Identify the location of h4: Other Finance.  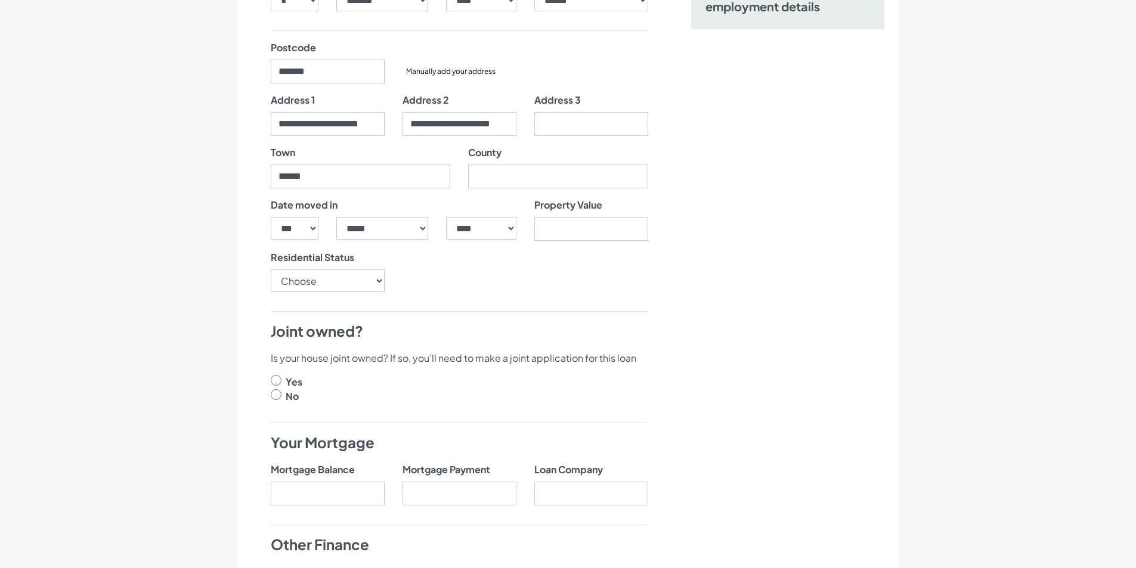
(459, 545).